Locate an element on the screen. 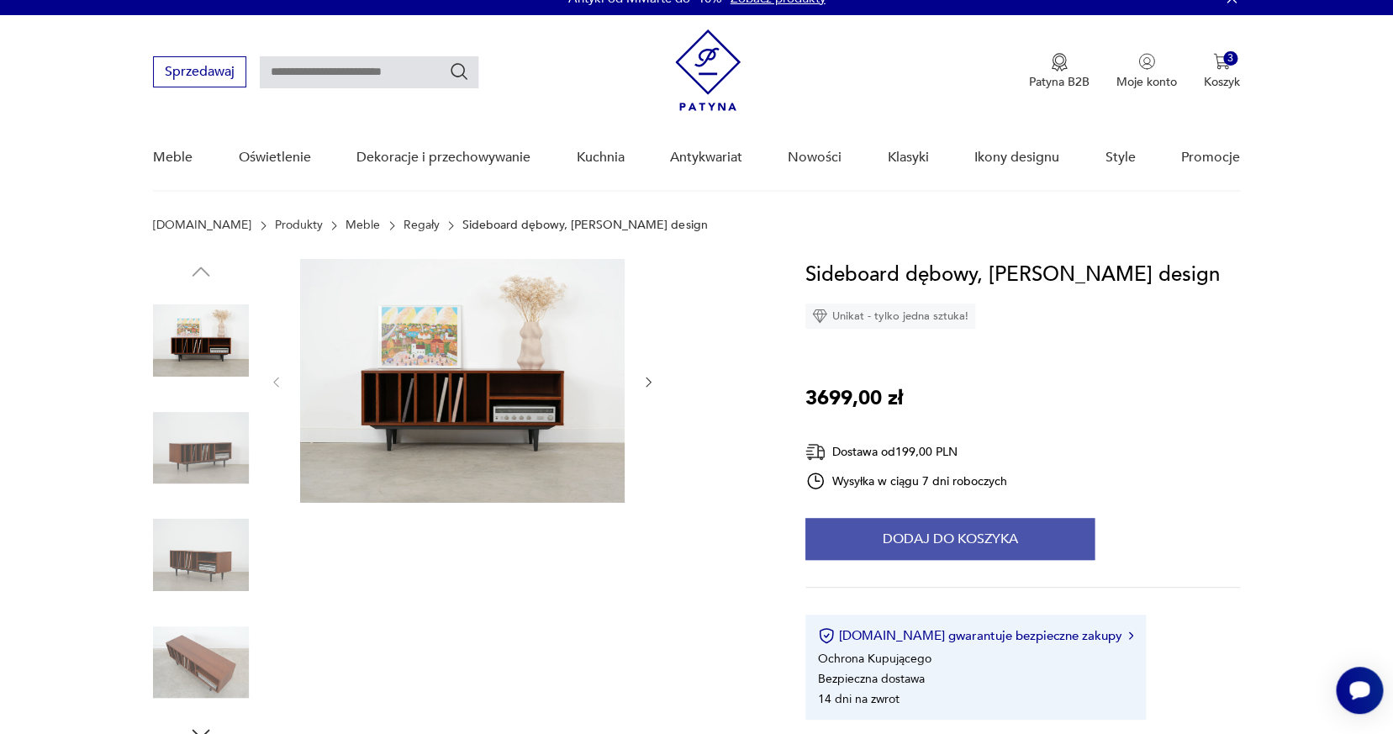 This screenshot has width=1393, height=734. li: 14 dni na zwrot is located at coordinates (858, 698).